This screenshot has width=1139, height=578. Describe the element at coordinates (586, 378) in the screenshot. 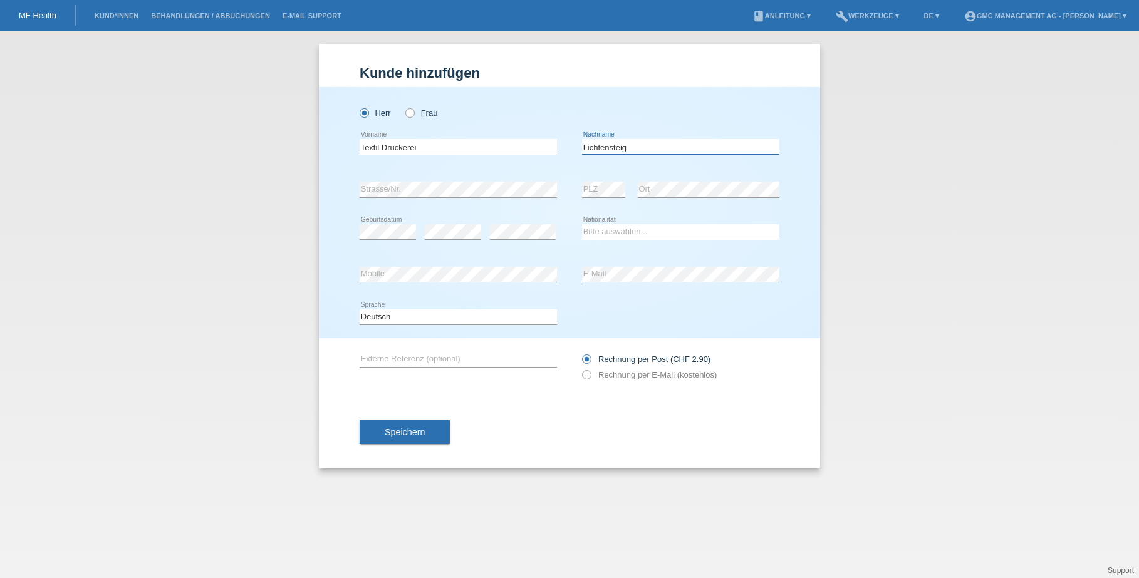

I see `input: Rechnung per E-Mail (kostenlos)` at that location.